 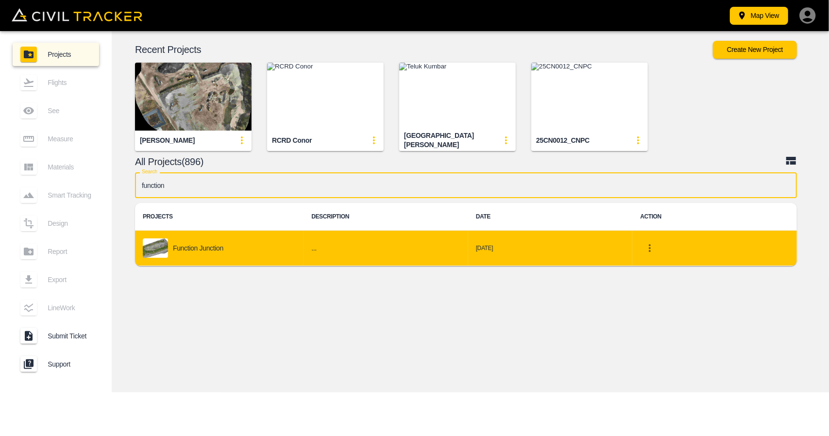 I want to click on a: Support, so click(x=56, y=364).